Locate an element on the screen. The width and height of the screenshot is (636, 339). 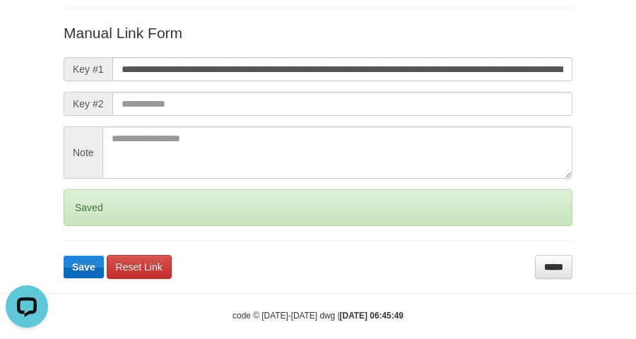
span: Reset Link is located at coordinates (139, 267).